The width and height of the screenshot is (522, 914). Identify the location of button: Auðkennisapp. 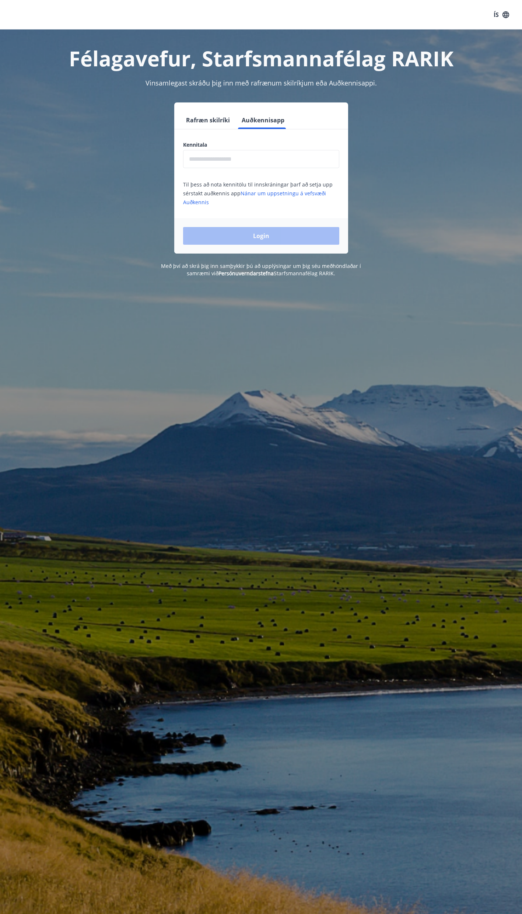
(263, 120).